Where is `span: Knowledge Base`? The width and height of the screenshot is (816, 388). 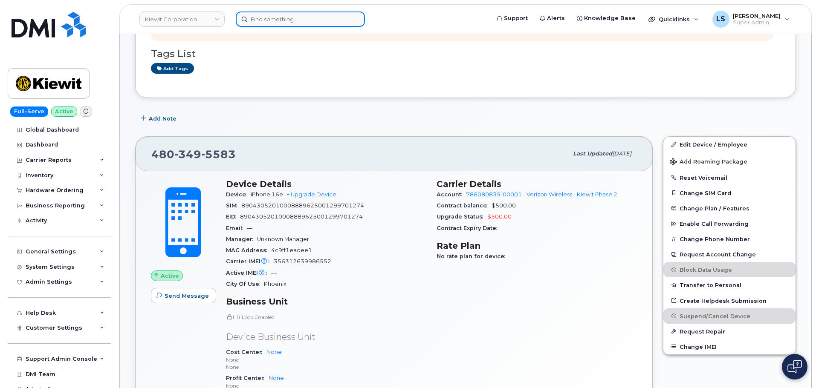
span: Knowledge Base is located at coordinates (609, 18).